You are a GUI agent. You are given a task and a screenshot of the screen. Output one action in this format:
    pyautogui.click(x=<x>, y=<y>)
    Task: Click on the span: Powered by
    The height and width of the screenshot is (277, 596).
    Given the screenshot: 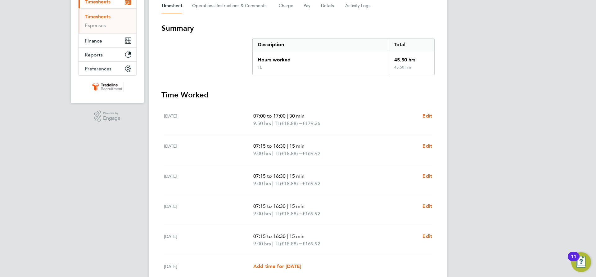 What is the action you would take?
    pyautogui.click(x=112, y=113)
    